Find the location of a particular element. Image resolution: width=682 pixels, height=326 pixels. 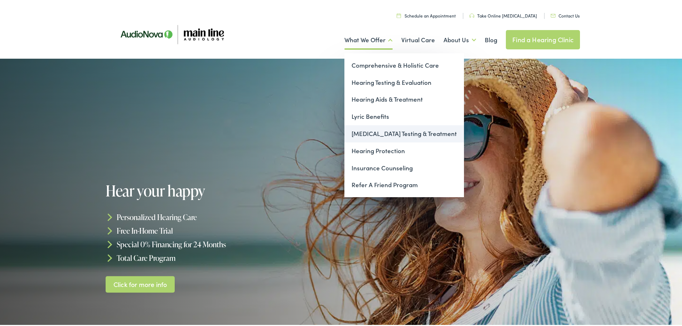

li: Free In-Home Trial is located at coordinates (225, 229).